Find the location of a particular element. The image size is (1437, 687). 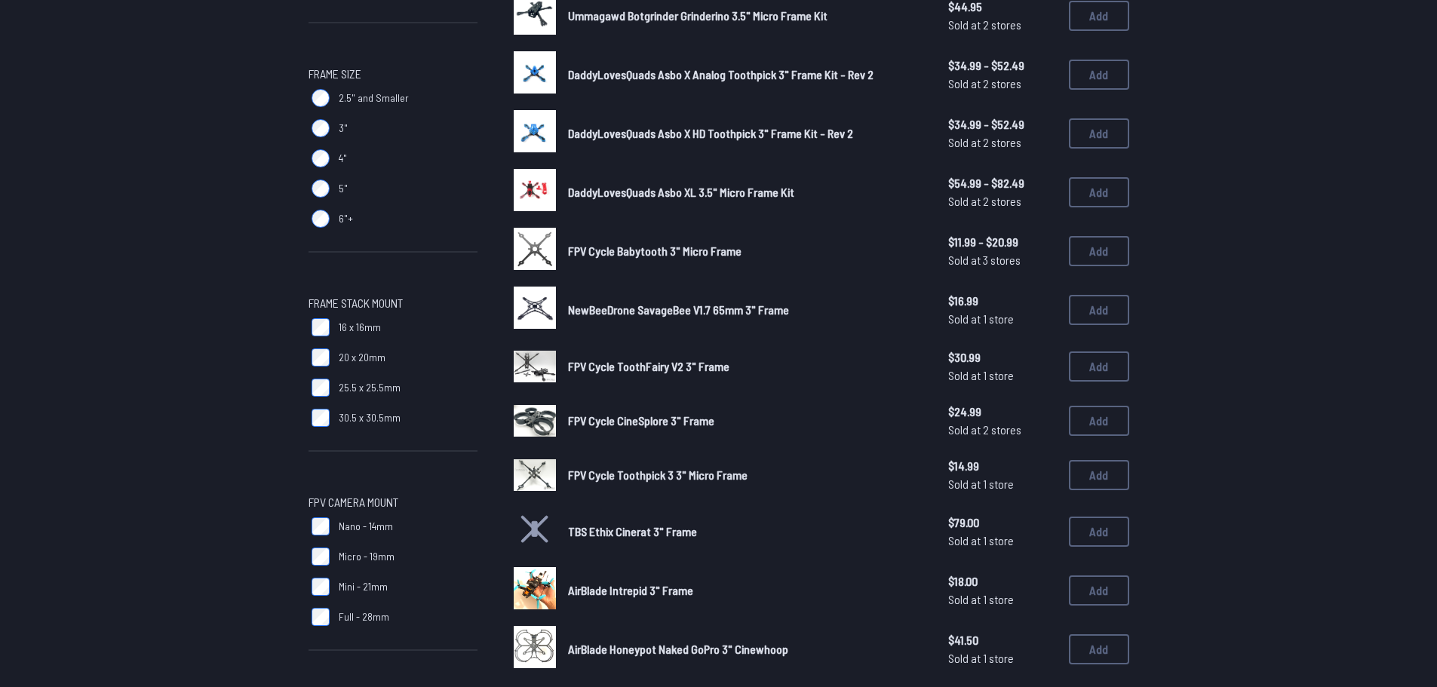

a: DaddyLovesQuads Asbo XL 3.5" Micro Frame Kit is located at coordinates (746, 192).